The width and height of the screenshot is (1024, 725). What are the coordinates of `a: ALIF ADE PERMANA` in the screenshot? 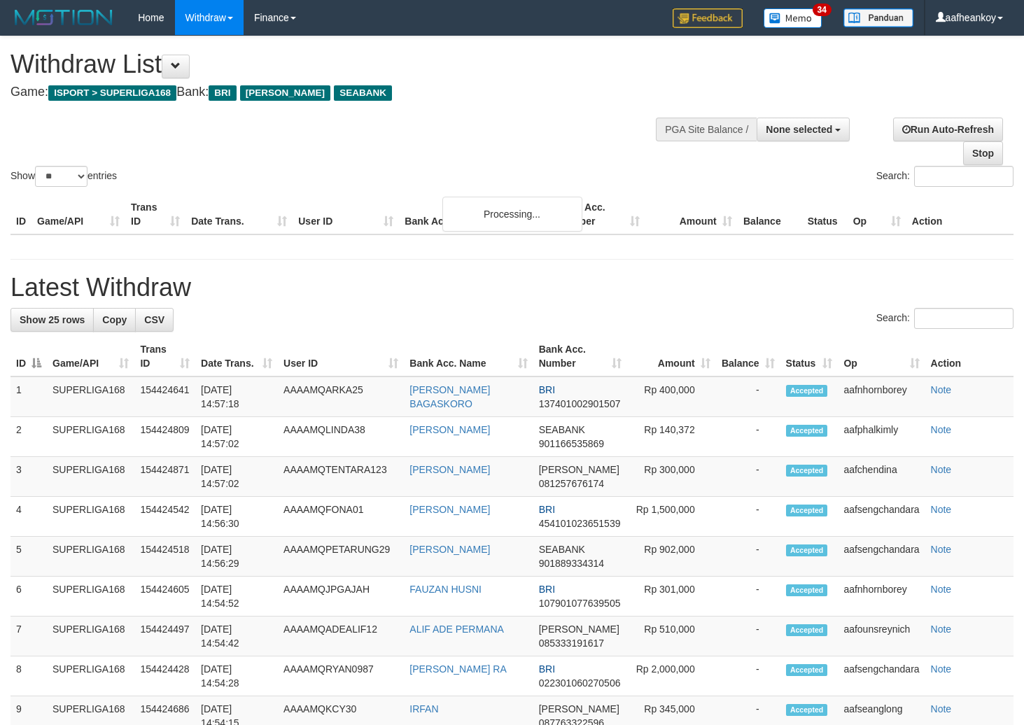 It's located at (456, 629).